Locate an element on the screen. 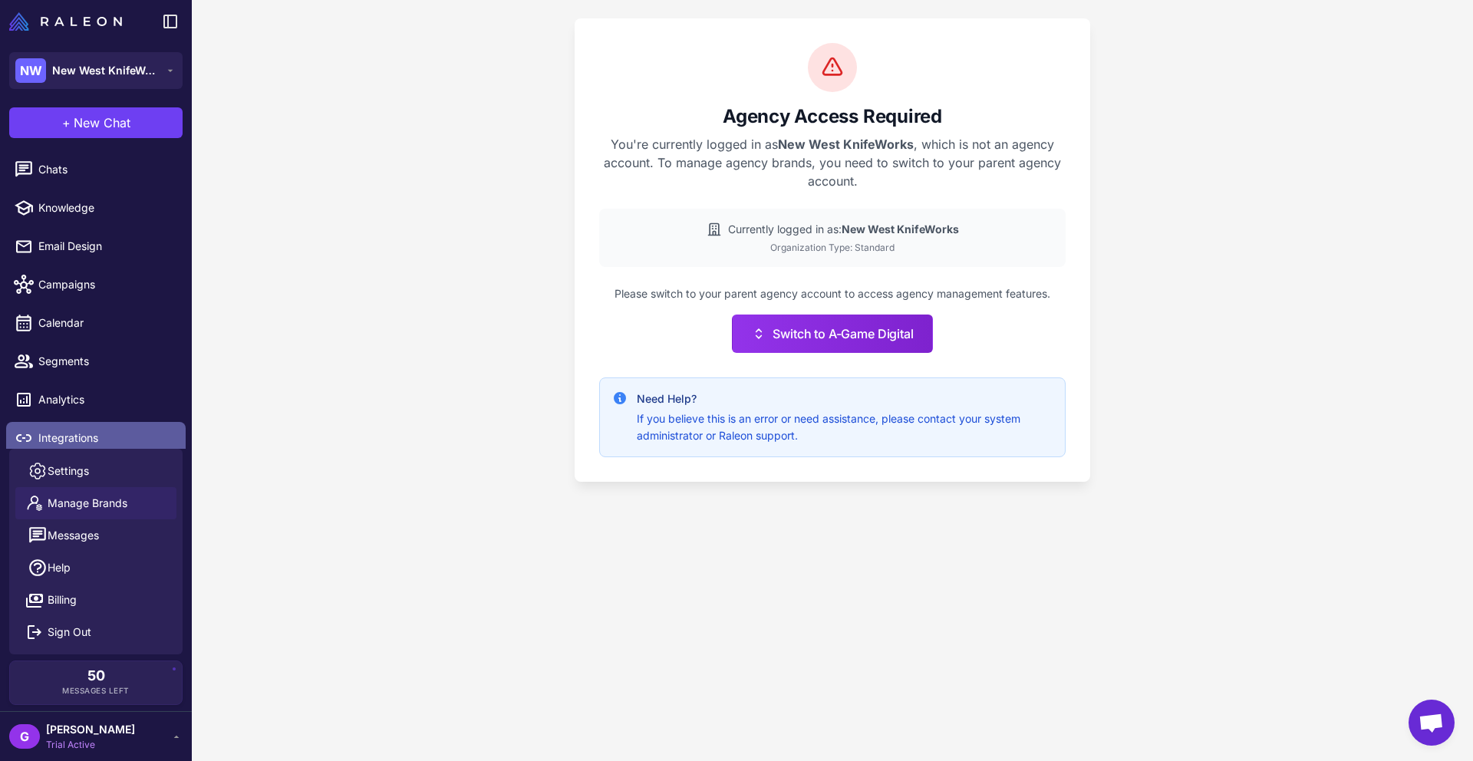 This screenshot has height=761, width=1473. div: NW is located at coordinates (31, 71).